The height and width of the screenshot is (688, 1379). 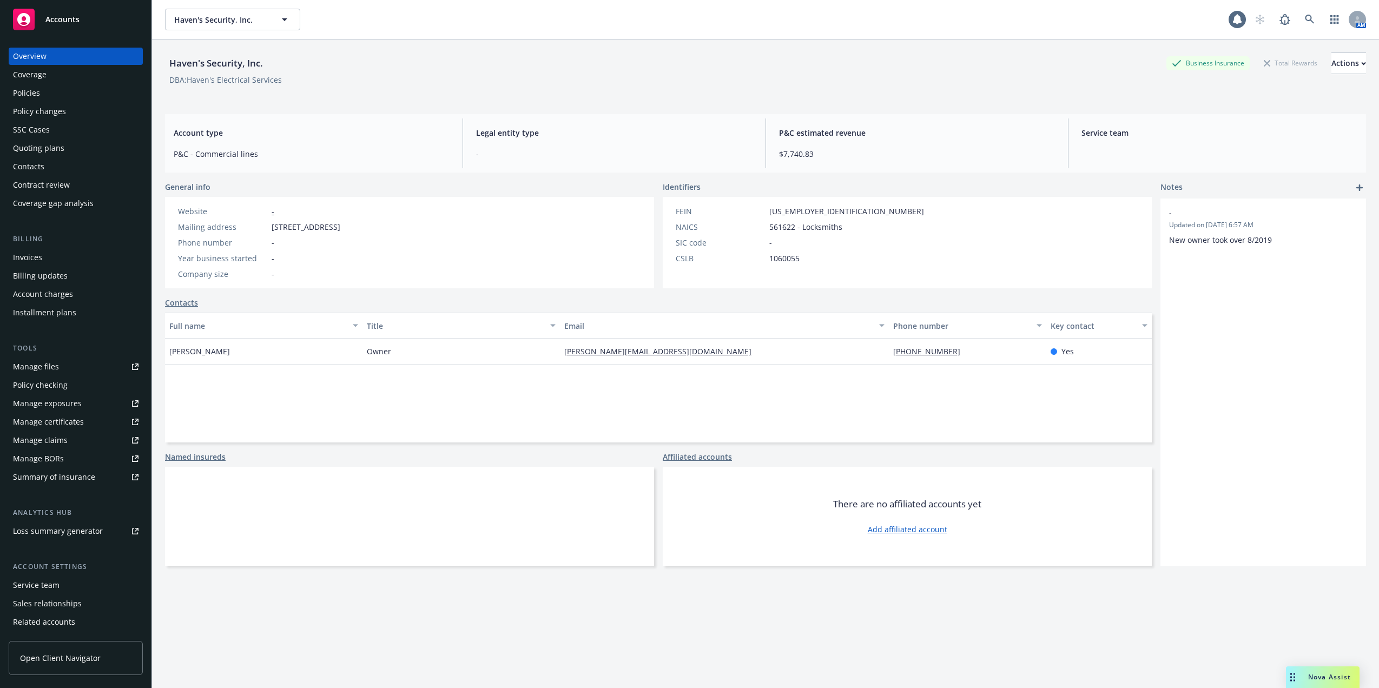 I want to click on button: Email, so click(x=724, y=326).